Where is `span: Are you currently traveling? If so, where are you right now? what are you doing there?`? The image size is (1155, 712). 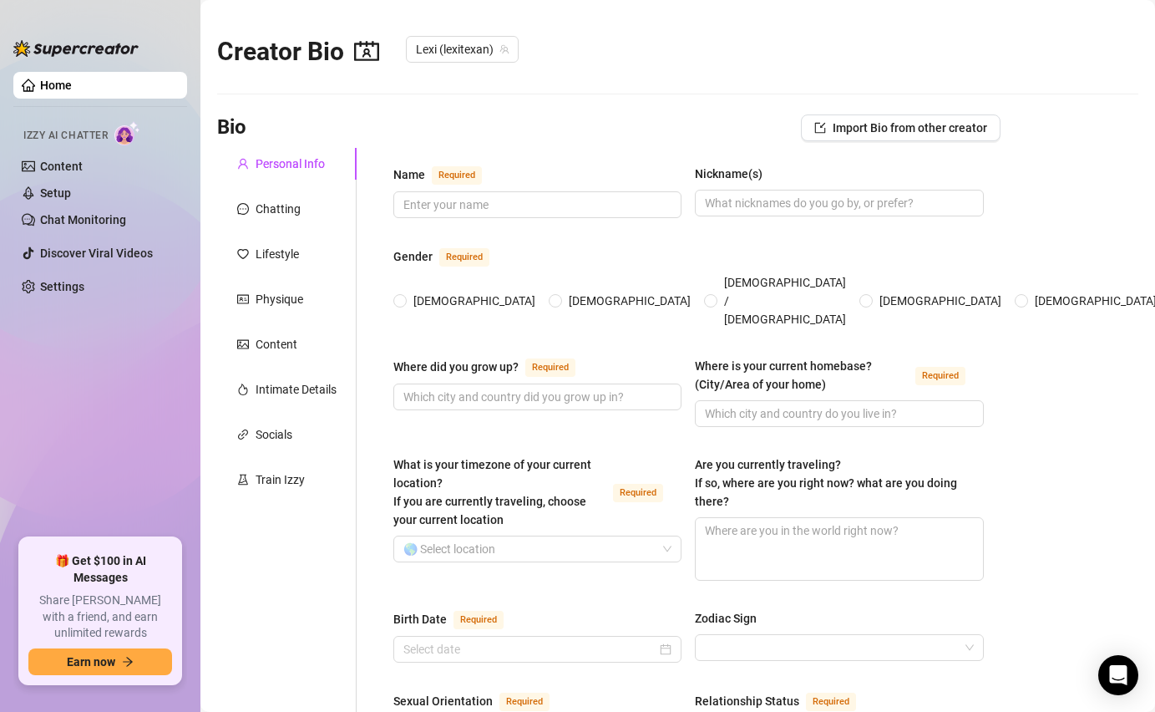 span: Are you currently traveling? If so, where are you right now? what are you doing there? is located at coordinates (826, 483).